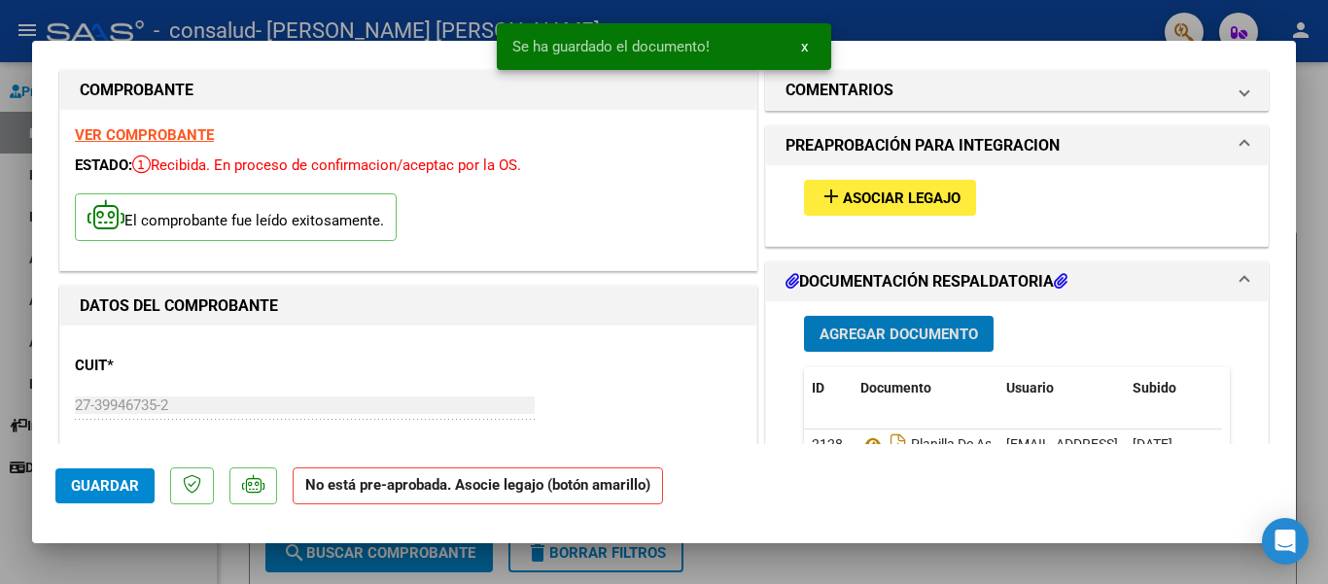 Image resolution: width=1328 pixels, height=584 pixels. Describe the element at coordinates (1154, 388) in the screenshot. I see `span: Subido` at that location.